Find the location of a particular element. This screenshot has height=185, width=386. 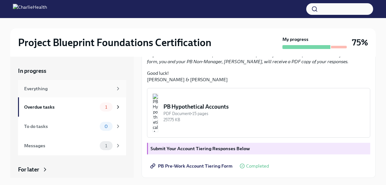

div: Messages is located at coordinates (60, 145).